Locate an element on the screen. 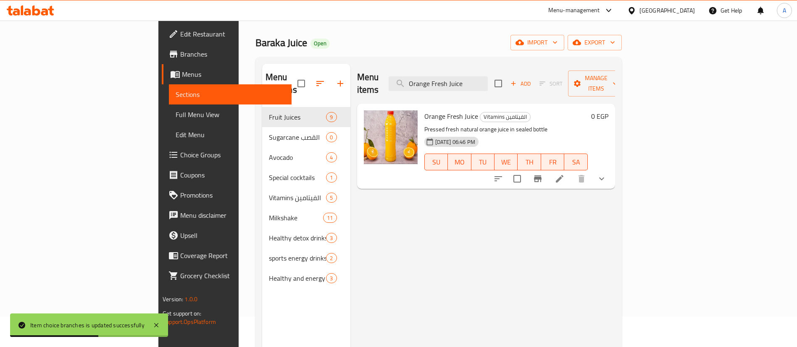  span: Fruit Juices is located at coordinates (297, 117).